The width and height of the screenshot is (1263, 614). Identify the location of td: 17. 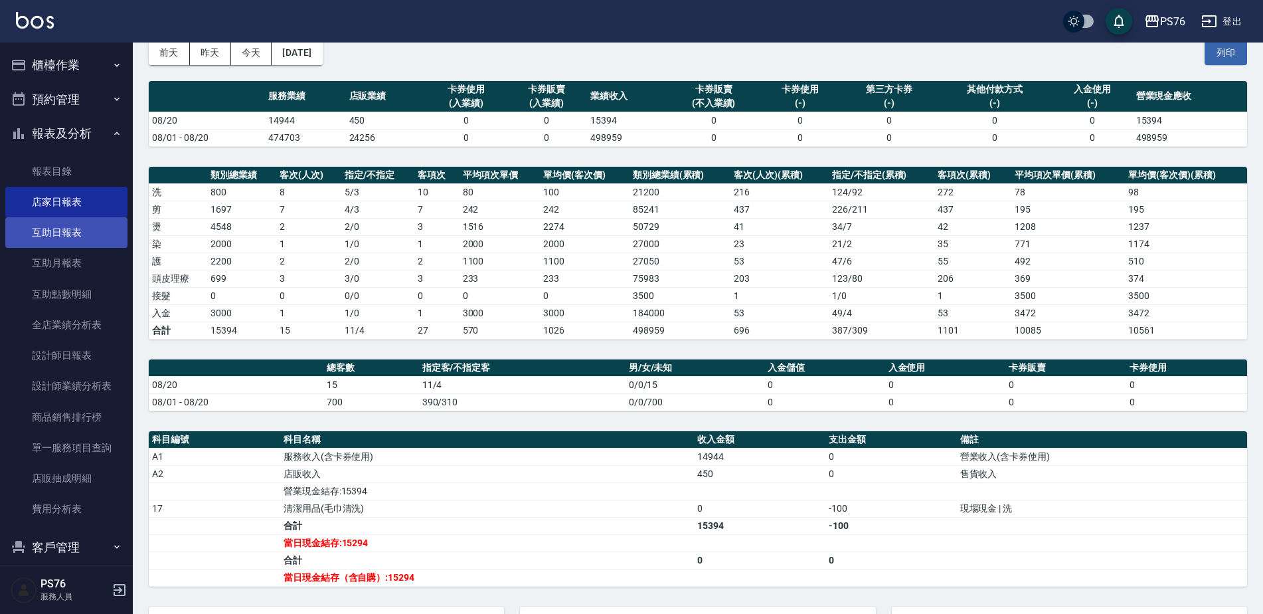
(215, 508).